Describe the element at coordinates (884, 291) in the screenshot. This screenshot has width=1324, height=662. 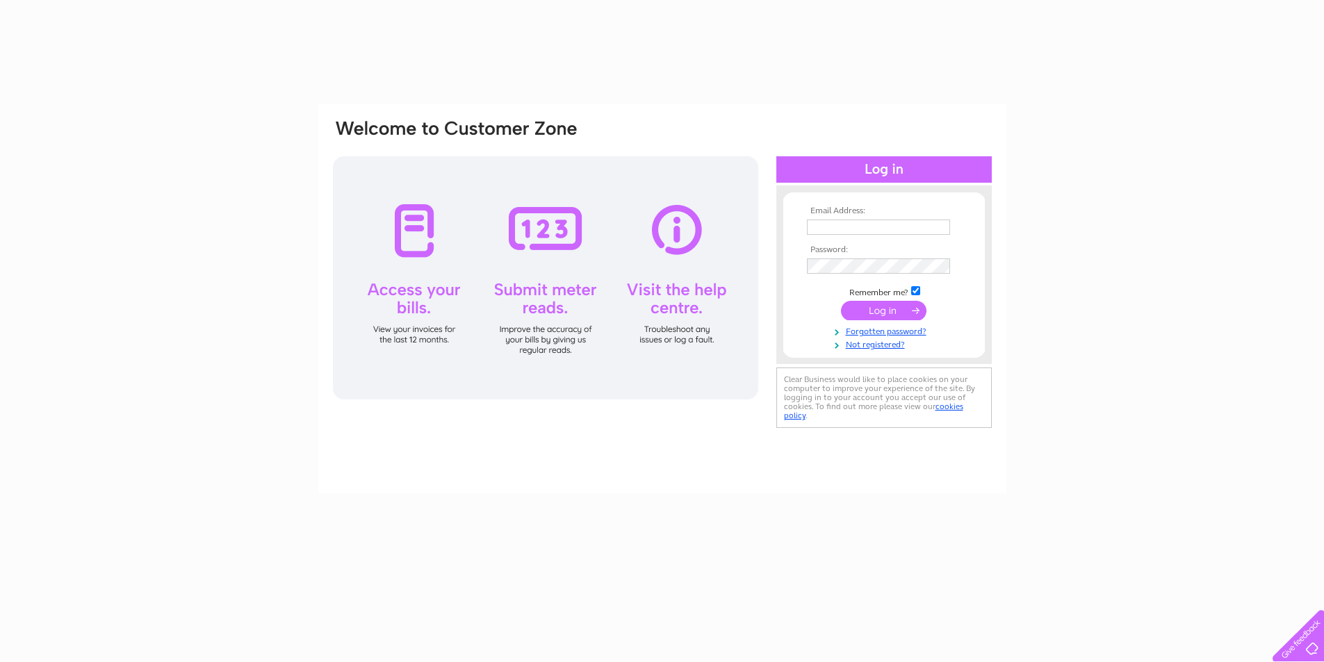
I see `td: Remember me?` at that location.